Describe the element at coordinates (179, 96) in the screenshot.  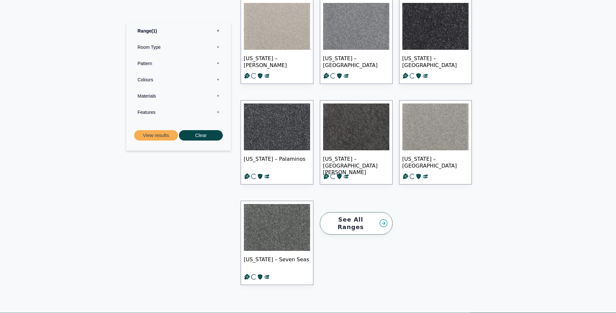
I see `label: Materials` at that location.